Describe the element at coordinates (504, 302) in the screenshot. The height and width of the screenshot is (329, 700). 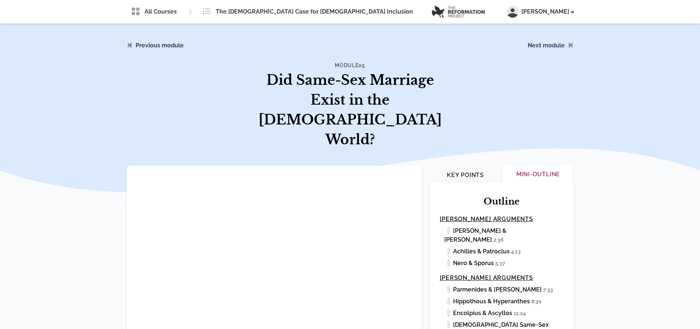
I see `li: Hippothous & Hyperanthes` at that location.